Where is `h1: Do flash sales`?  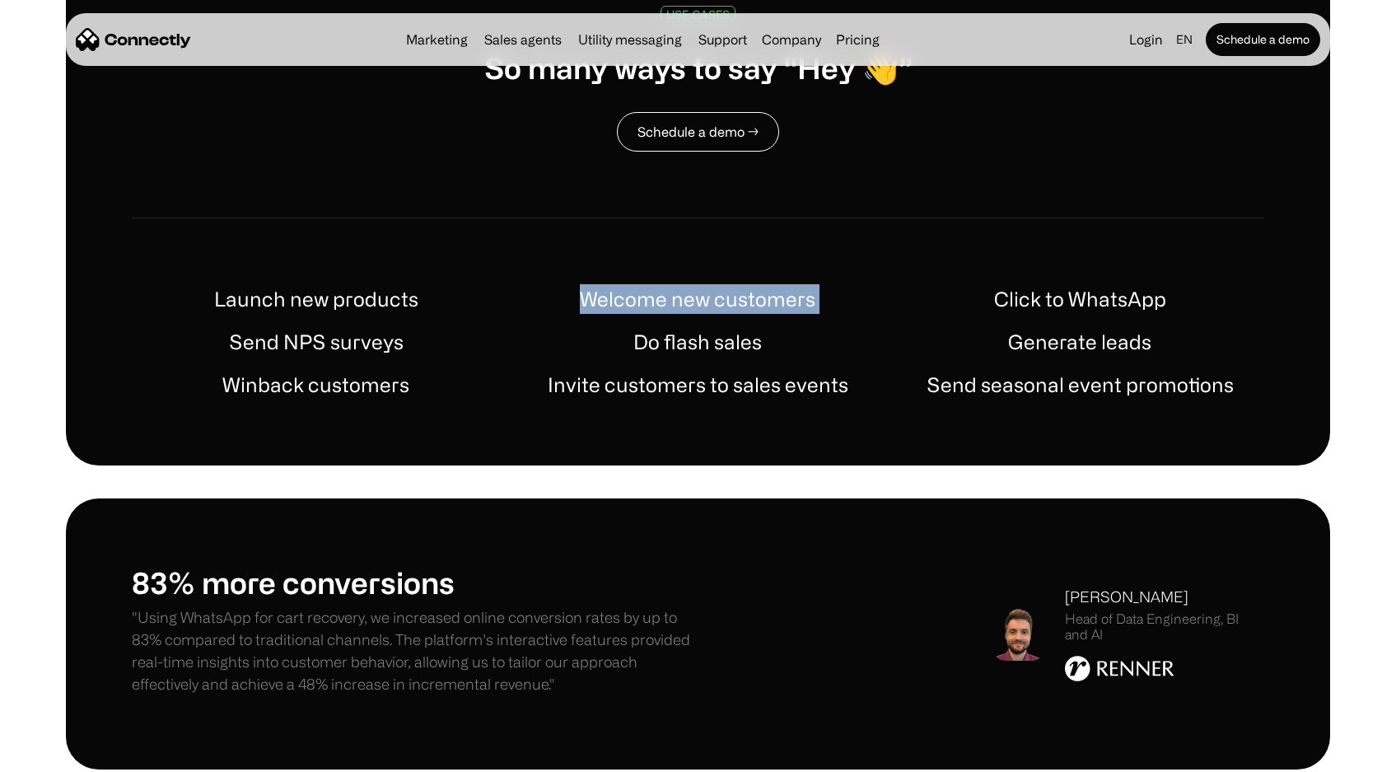
h1: Do flash sales is located at coordinates (698, 342).